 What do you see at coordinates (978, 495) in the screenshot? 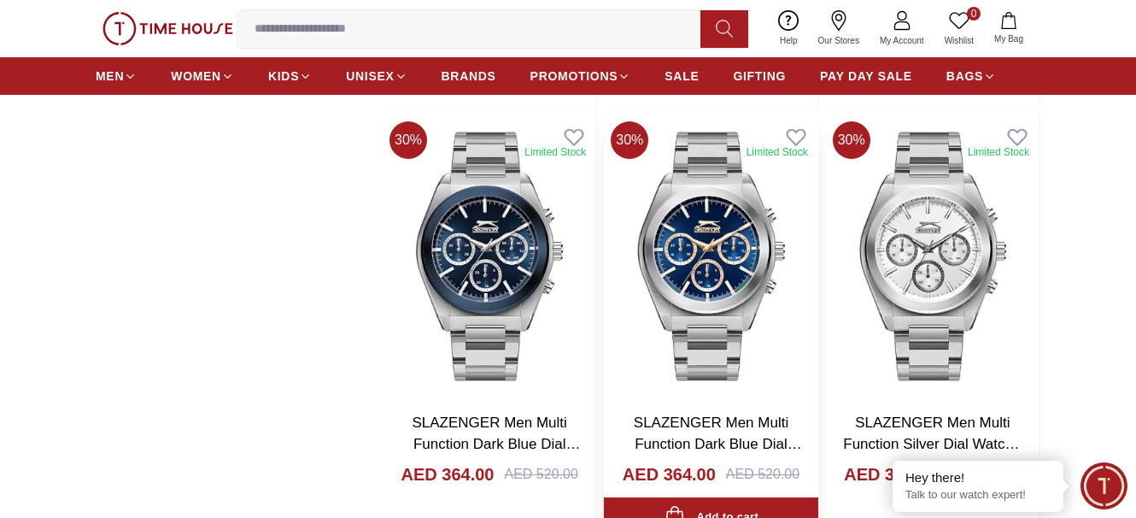
I see `p: Talk to our watch expert!` at bounding box center [978, 495].